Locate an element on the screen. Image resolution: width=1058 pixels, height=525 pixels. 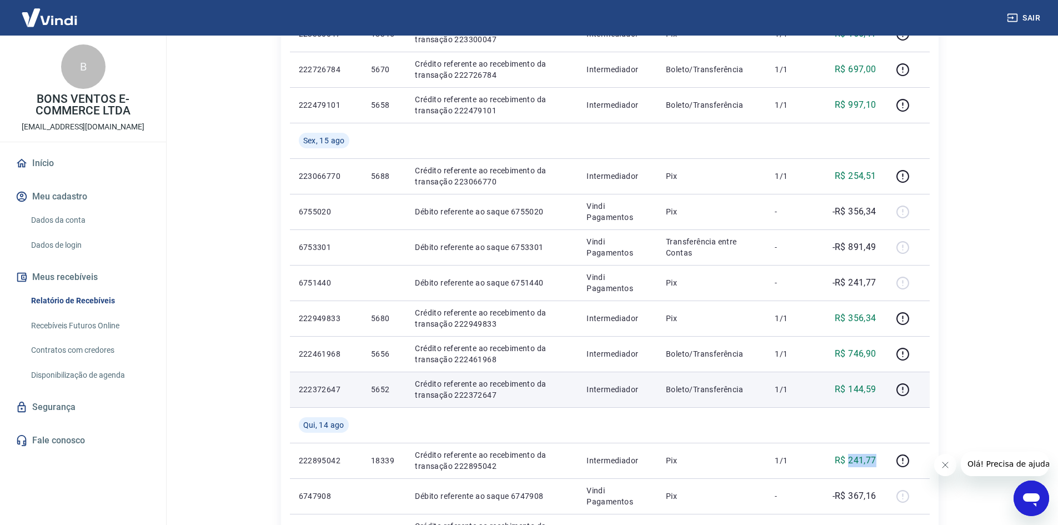
p: Débito referente ao saque 6751440 is located at coordinates (492, 283).